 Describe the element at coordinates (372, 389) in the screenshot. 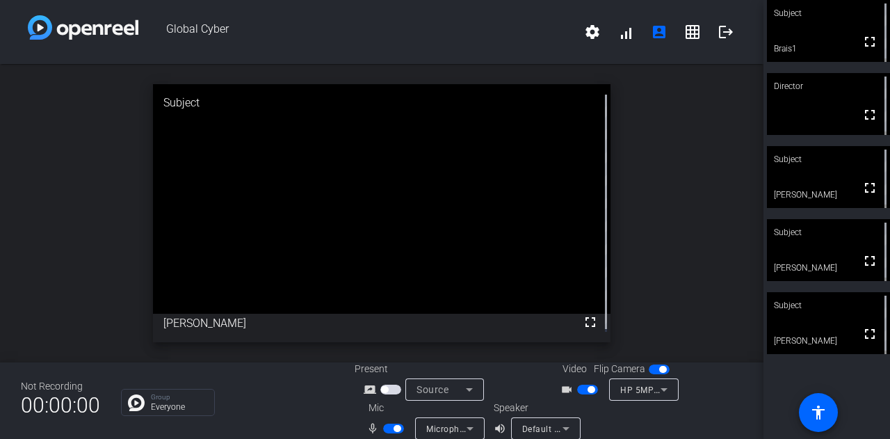

I see `mat-icon: screen_share_outline` at that location.